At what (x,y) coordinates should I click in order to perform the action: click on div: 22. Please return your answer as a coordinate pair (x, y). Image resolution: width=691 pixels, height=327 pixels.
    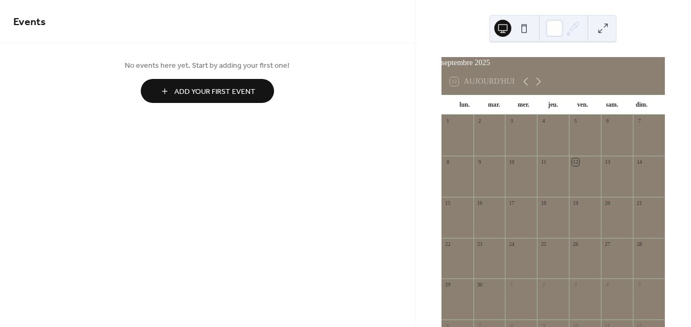
    Looking at the image, I should click on (448, 244).